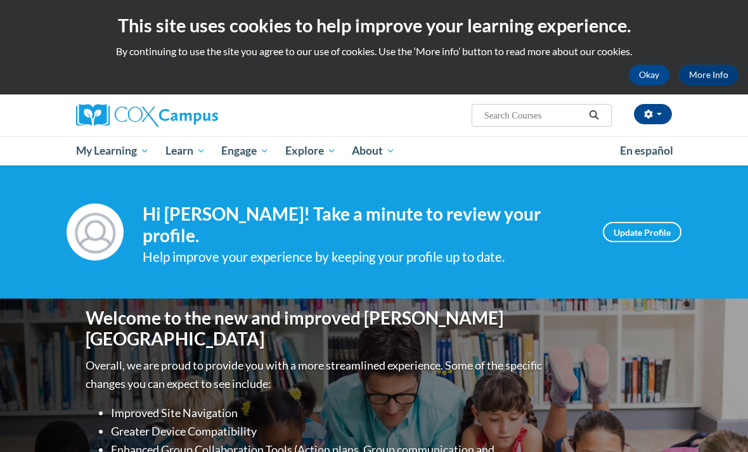 This screenshot has width=748, height=452. What do you see at coordinates (646, 150) in the screenshot?
I see `span: En español` at bounding box center [646, 150].